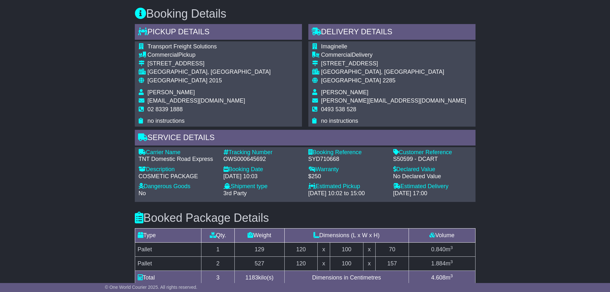 The image size is (610, 292). Describe the element at coordinates (438, 278) in the screenshot. I see `span: 4.608` at that location.